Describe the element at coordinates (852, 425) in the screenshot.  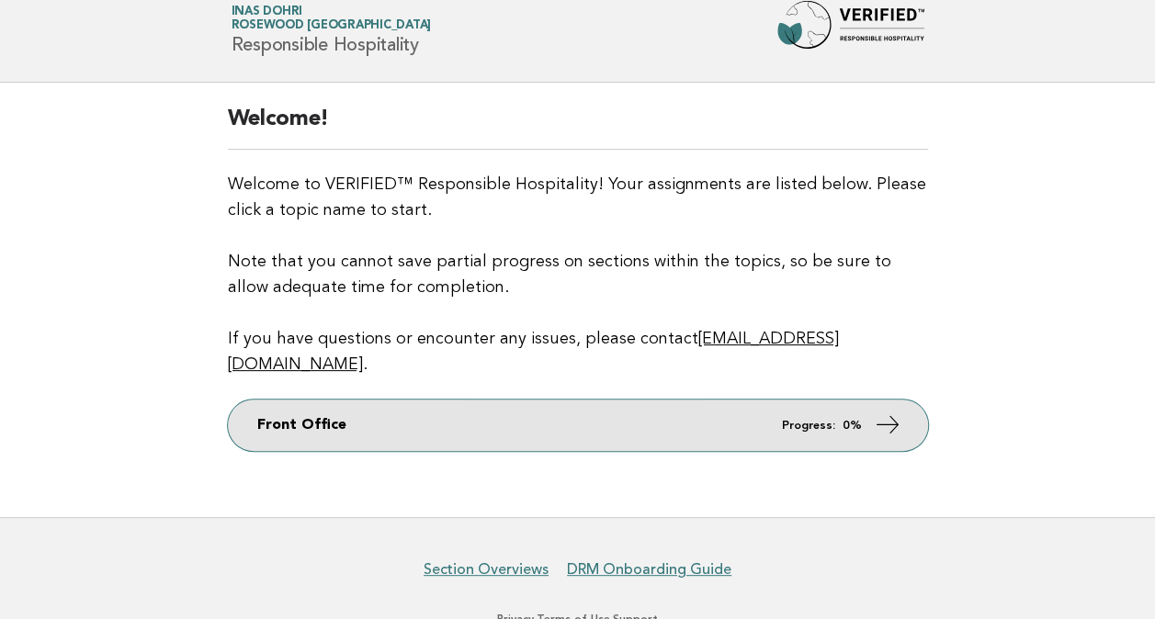
I see `strong: 0%` at that location.